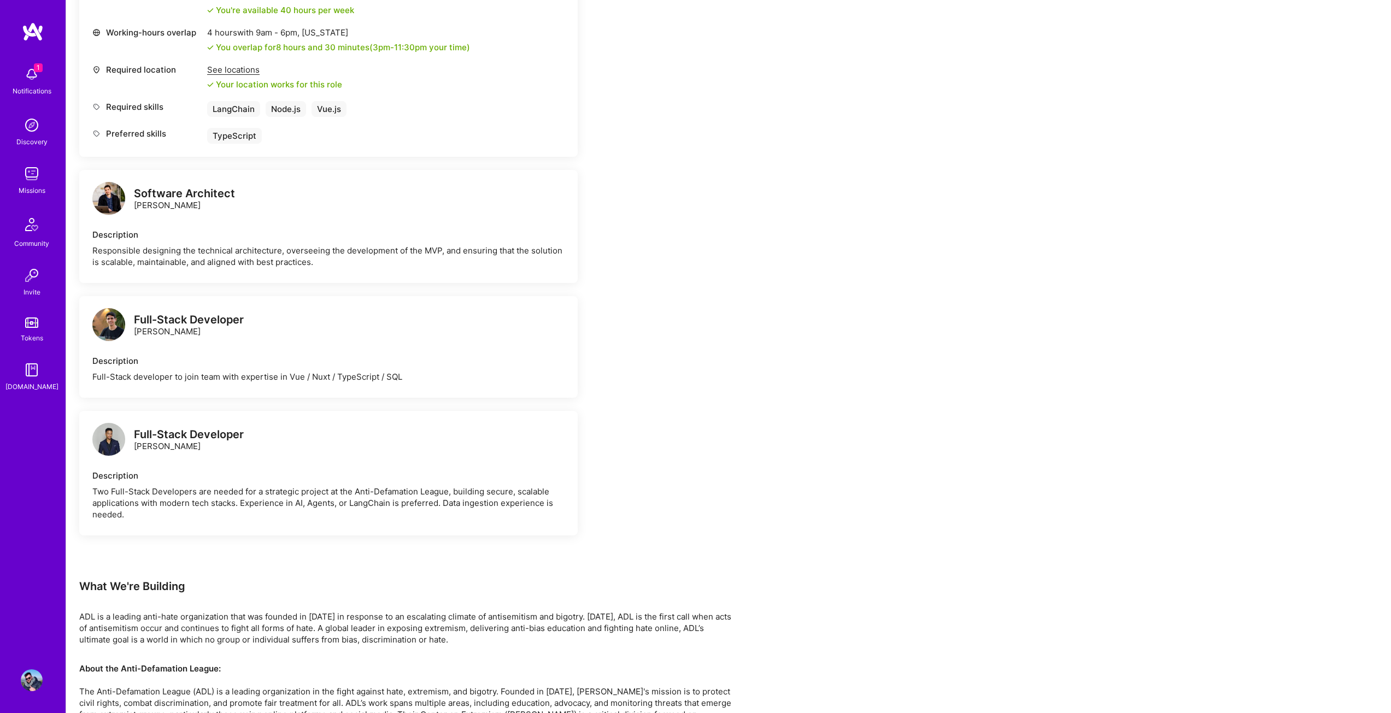  I want to click on img: Community, so click(32, 225).